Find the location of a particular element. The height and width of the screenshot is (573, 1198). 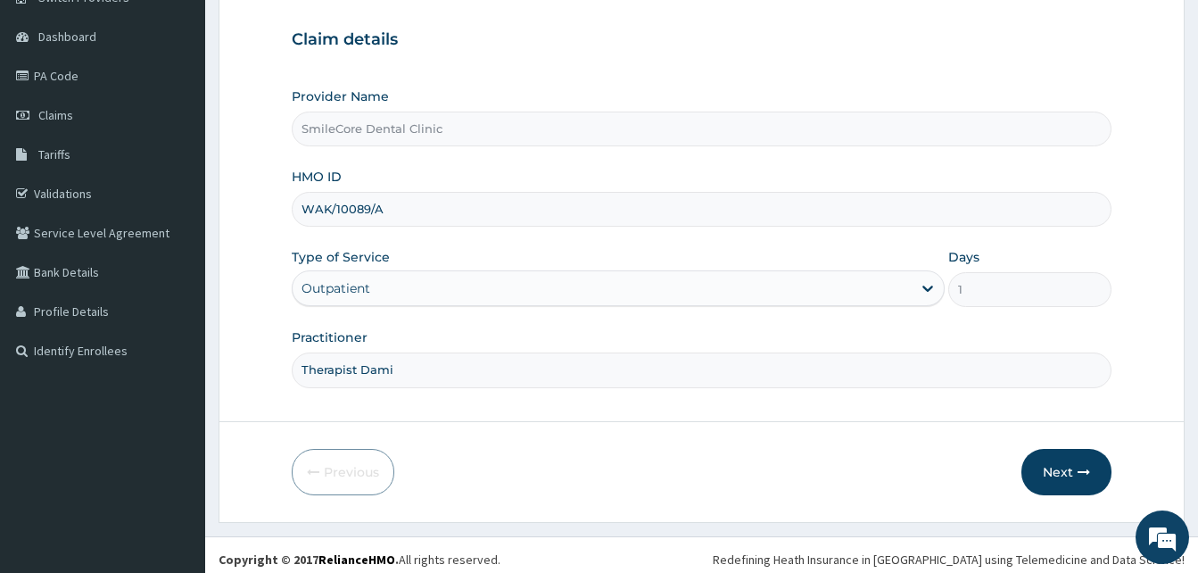

label: HMO ID is located at coordinates (317, 177).